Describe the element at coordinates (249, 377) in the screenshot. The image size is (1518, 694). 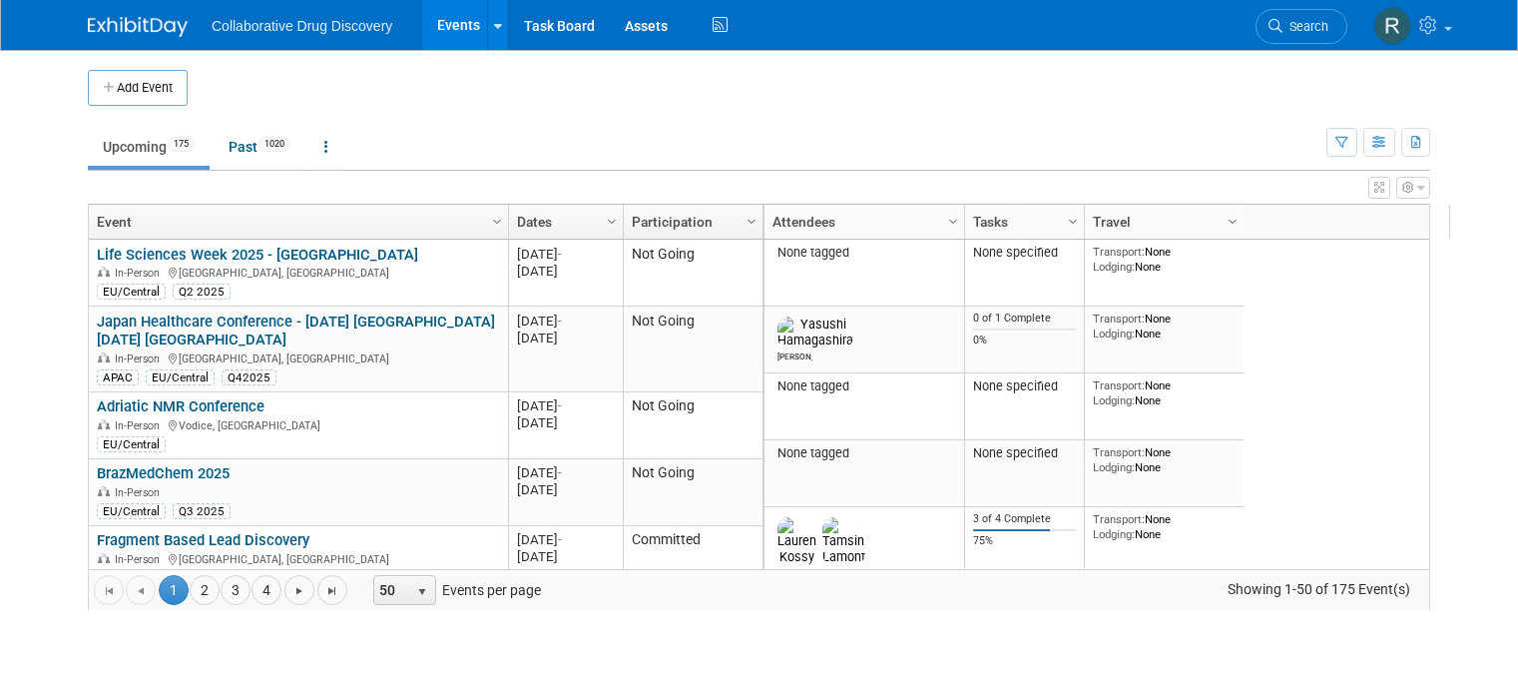
I see `div: Q42025` at that location.